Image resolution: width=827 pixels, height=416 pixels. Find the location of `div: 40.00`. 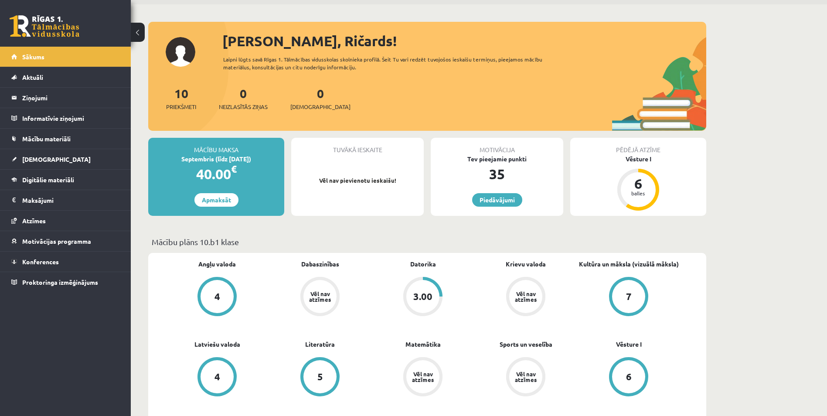

div: 40.00 is located at coordinates (216, 174).